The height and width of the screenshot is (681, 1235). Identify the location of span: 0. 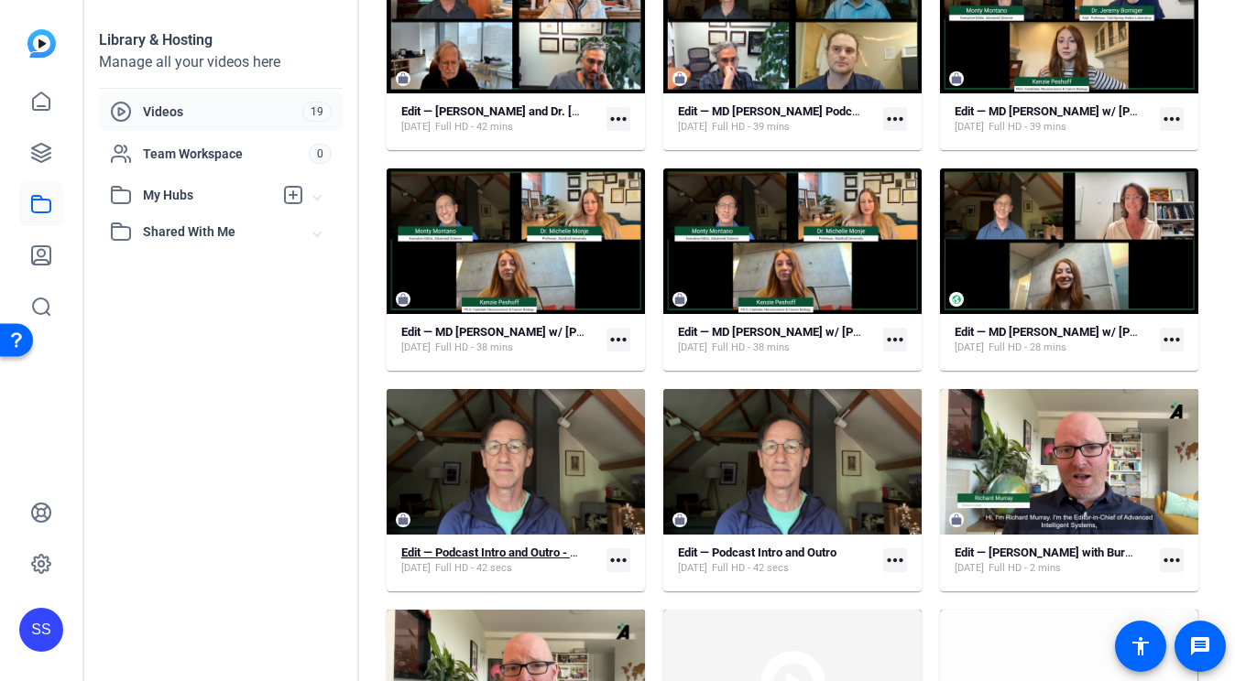
(320, 154).